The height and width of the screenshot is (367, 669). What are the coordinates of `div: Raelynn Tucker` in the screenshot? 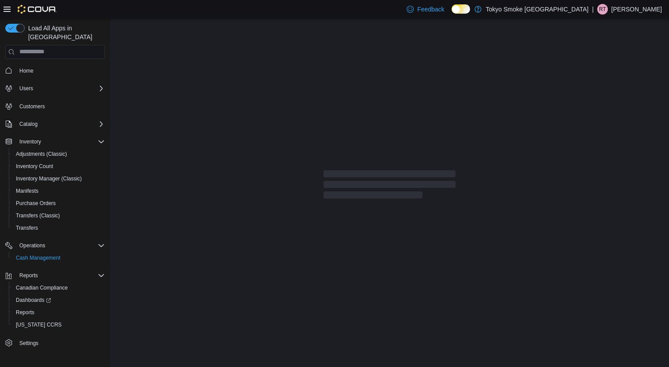 It's located at (602, 9).